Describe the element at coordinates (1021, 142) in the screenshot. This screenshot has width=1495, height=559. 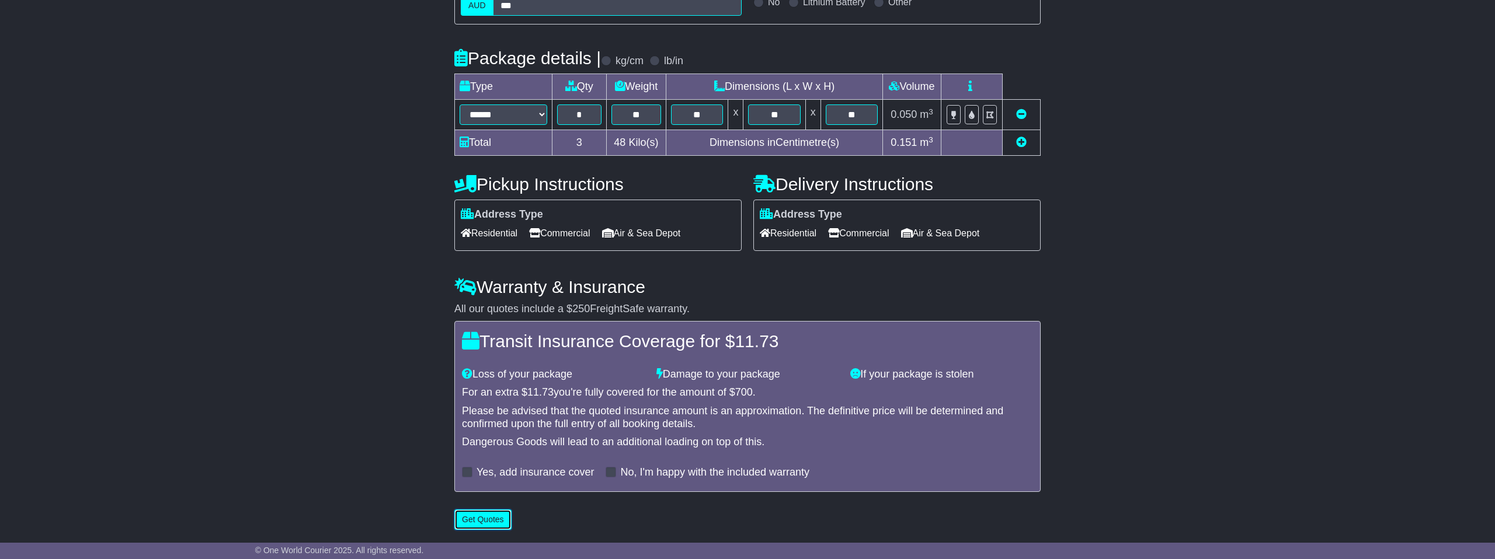
I see `a: Add new item` at that location.